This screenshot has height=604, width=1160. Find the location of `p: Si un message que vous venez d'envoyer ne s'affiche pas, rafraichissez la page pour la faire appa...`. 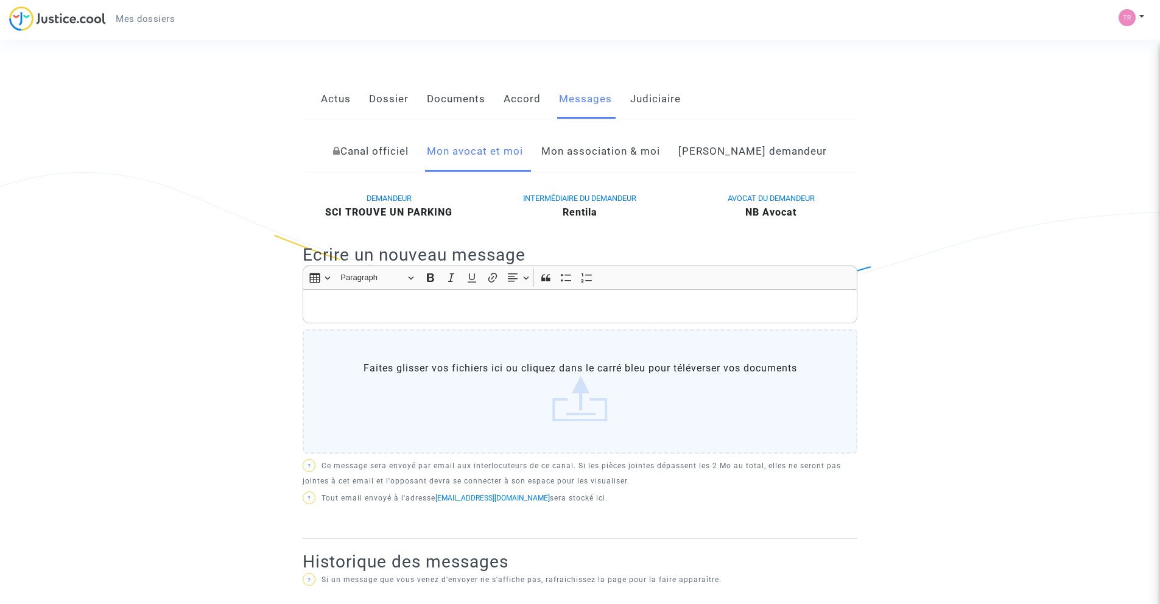

p: Si un message que vous venez d'envoyer ne s'affiche pas, rafraichissez la page pour la faire appa... is located at coordinates (580, 580).